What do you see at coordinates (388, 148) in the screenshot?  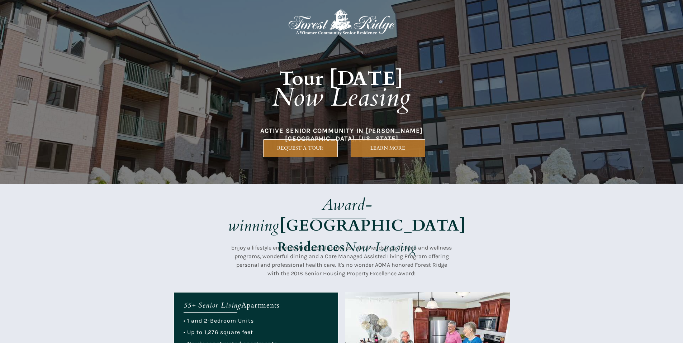 I see `a: LEARN MORE` at bounding box center [388, 148].